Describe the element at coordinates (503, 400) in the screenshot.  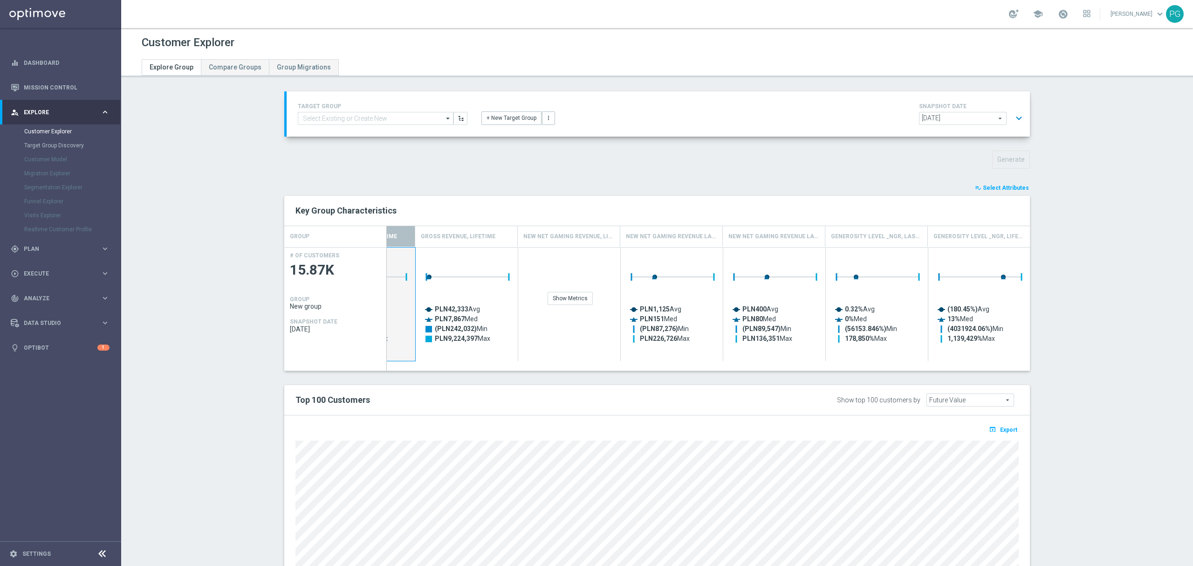
I see `h2: Top 100 Customers` at that location.